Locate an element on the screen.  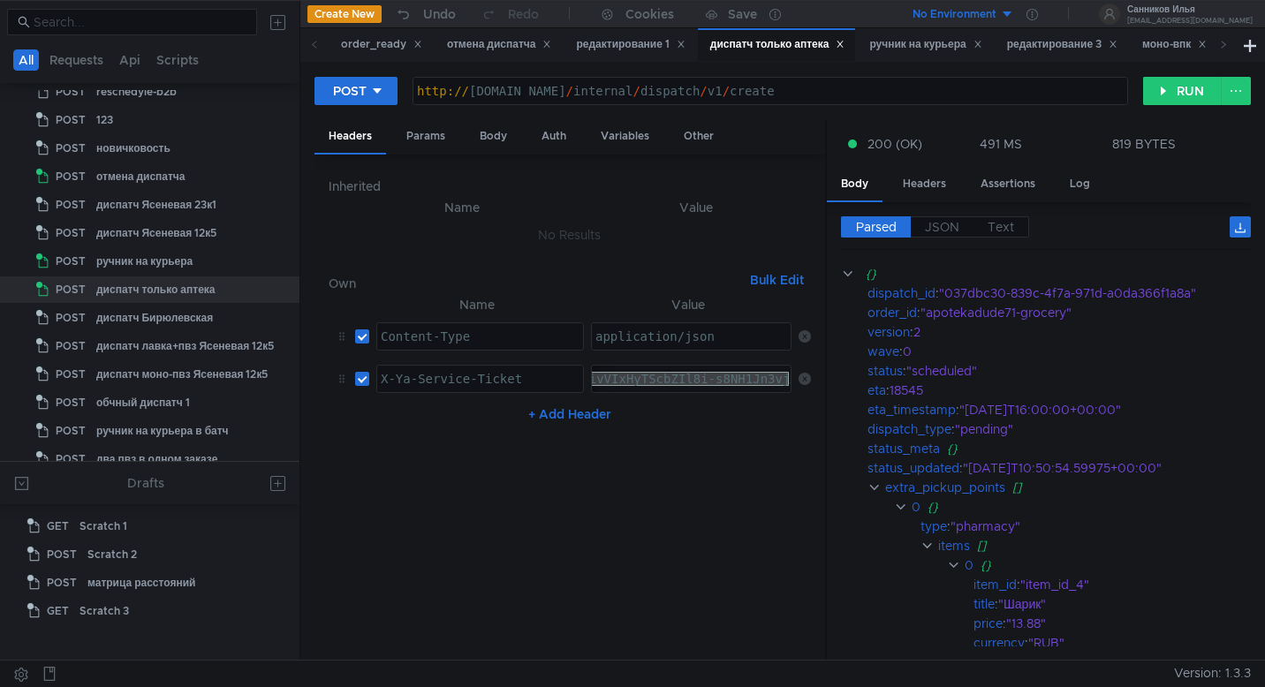
div: редактирование 1 is located at coordinates (630, 44).